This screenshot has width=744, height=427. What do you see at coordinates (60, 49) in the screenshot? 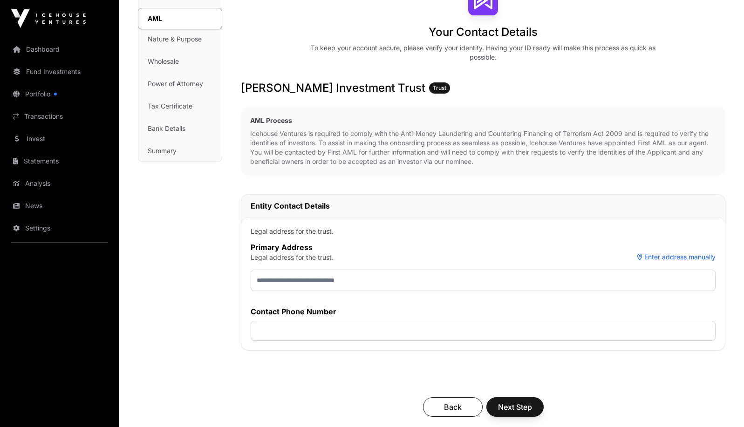
I see `a: Dashboard` at bounding box center [60, 49].